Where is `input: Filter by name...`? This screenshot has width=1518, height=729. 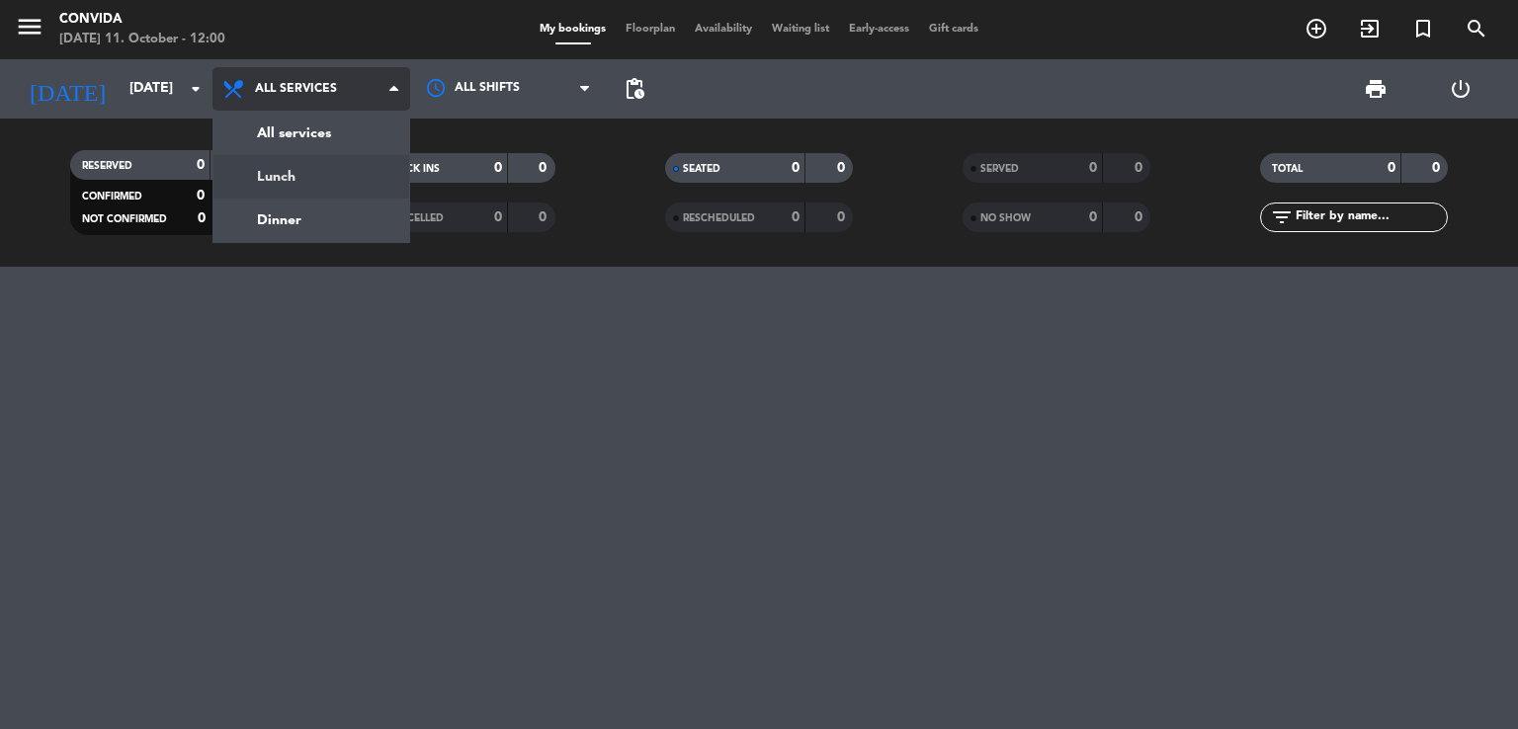 input: Filter by name... is located at coordinates (1369, 217).